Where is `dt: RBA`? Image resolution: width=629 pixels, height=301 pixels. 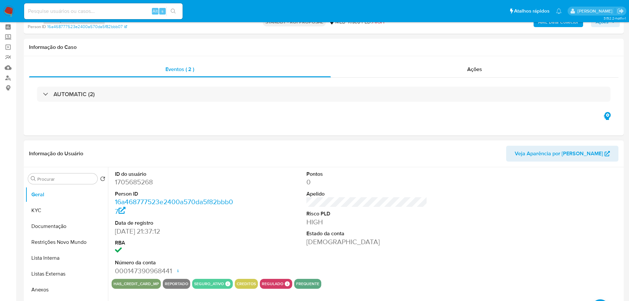 dt: RBA is located at coordinates (175, 243).